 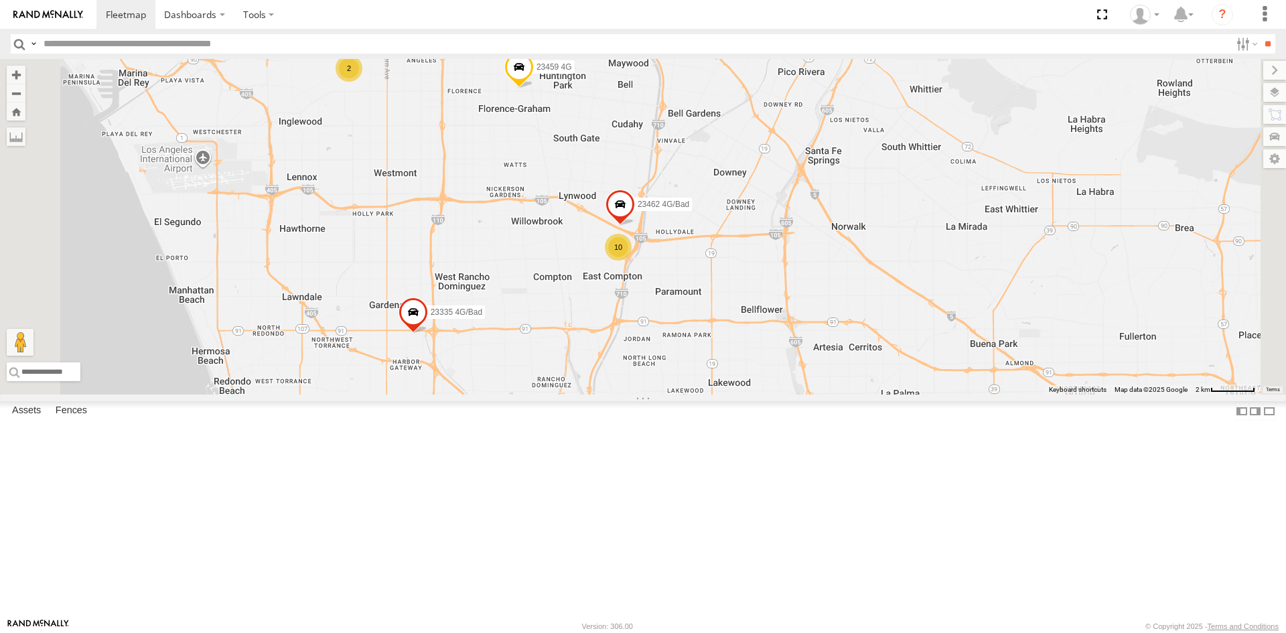 What do you see at coordinates (1151, 389) in the screenshot?
I see `span: Map data ©2025 Google` at bounding box center [1151, 389].